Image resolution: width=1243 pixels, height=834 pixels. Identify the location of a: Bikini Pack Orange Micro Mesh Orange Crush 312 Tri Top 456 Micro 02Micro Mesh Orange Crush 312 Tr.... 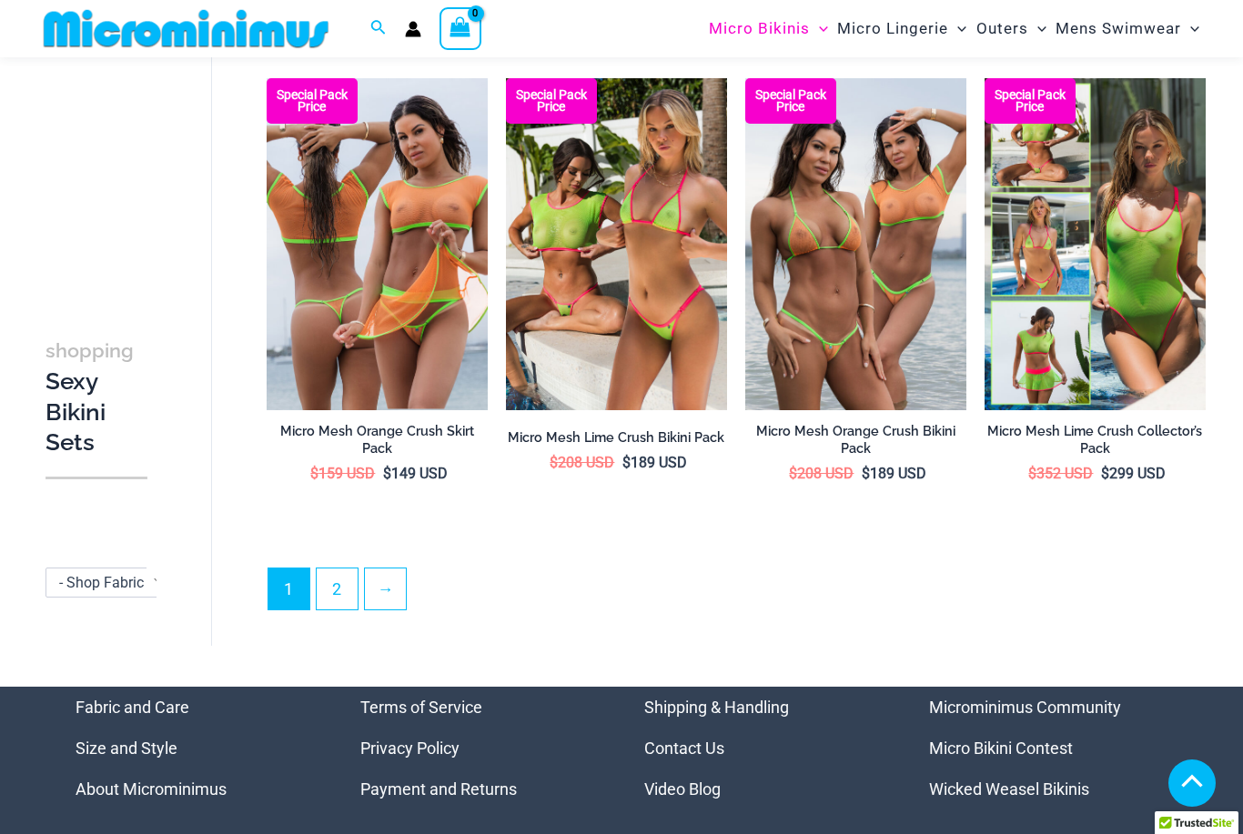
(855, 244).